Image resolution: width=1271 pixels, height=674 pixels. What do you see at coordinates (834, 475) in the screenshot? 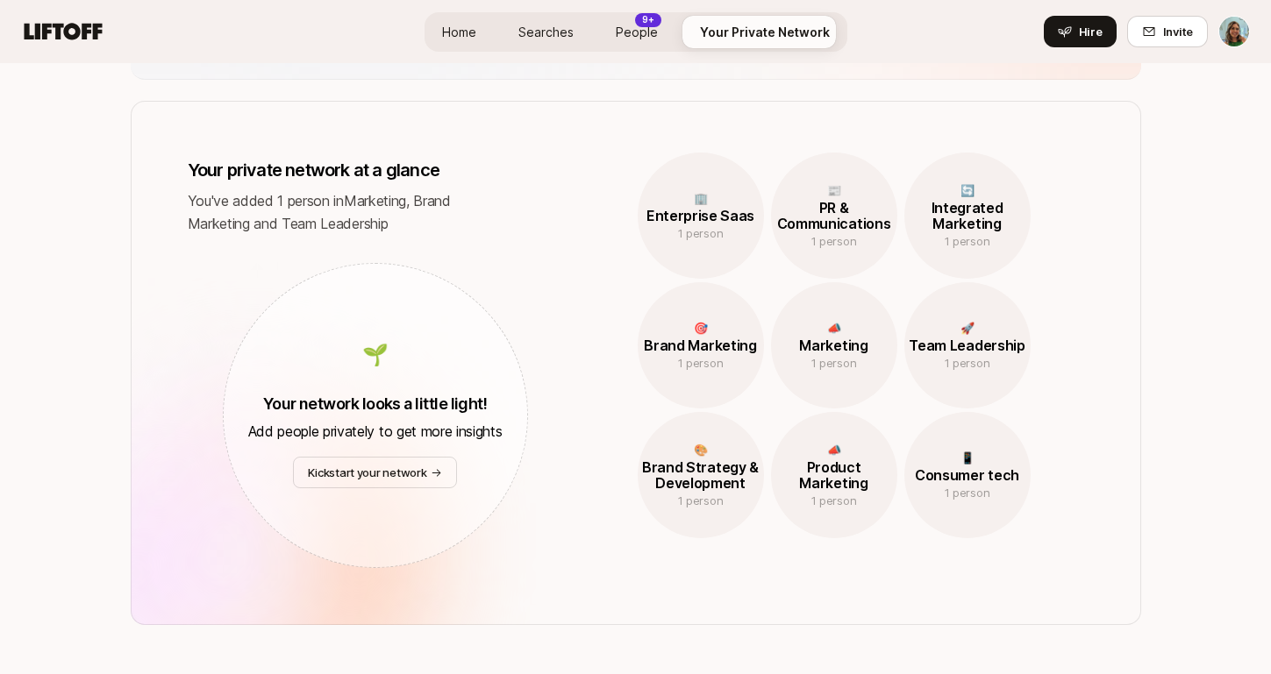
I see `p: Product Marketing` at bounding box center [834, 475].